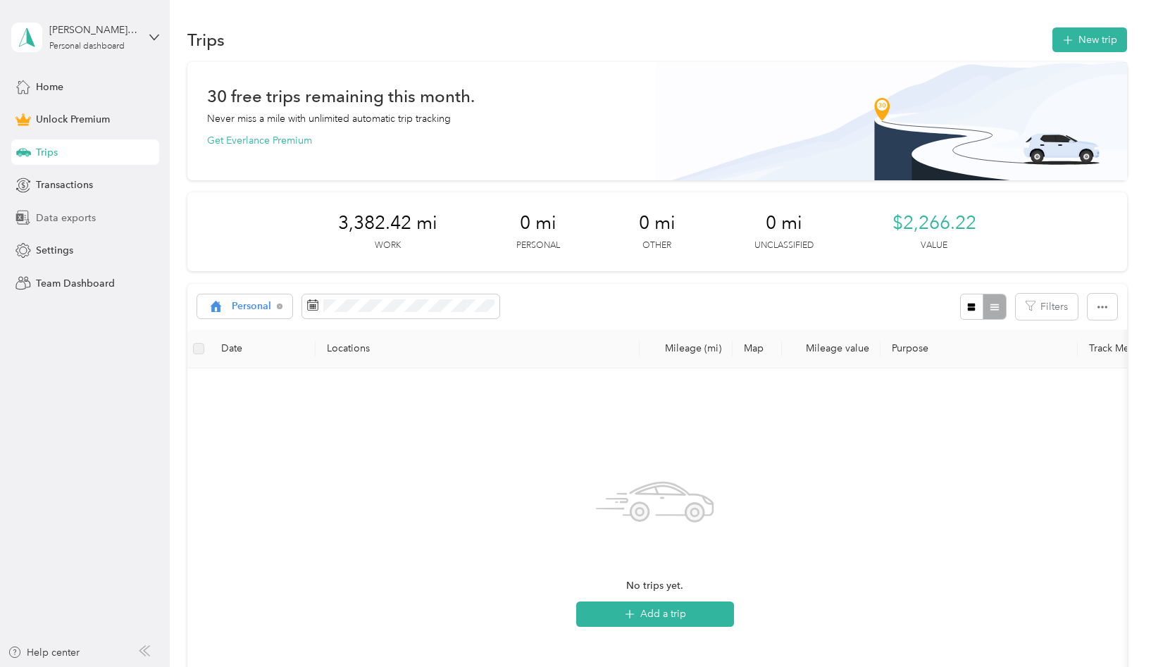  Describe the element at coordinates (64, 185) in the screenshot. I see `span: Transactions` at that location.